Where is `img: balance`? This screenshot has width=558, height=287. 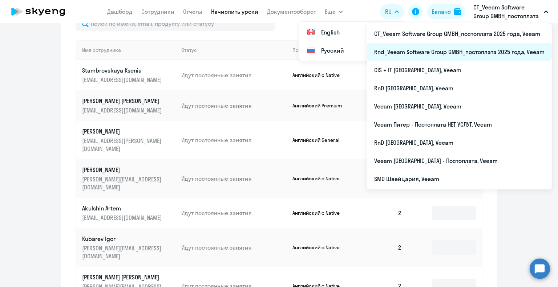 img: balance is located at coordinates (457, 12).